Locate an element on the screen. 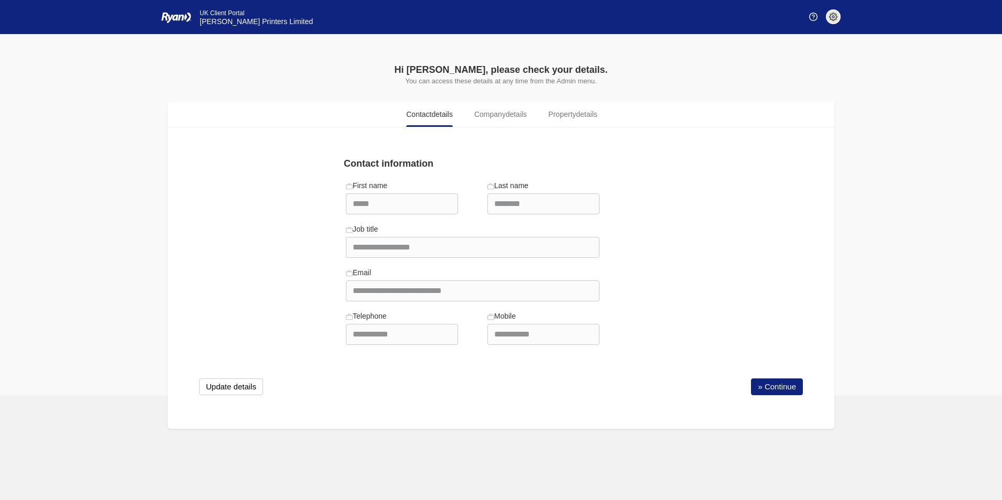 This screenshot has height=500, width=1002. span: Company is located at coordinates (501, 114).